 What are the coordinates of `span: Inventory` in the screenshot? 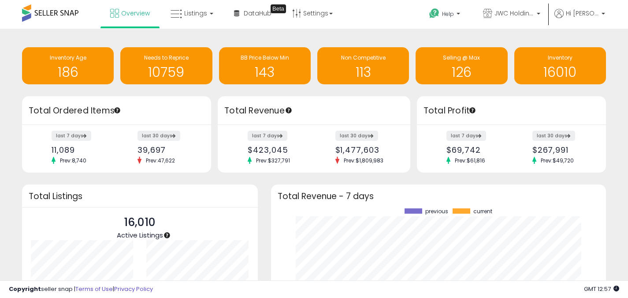 It's located at (560, 57).